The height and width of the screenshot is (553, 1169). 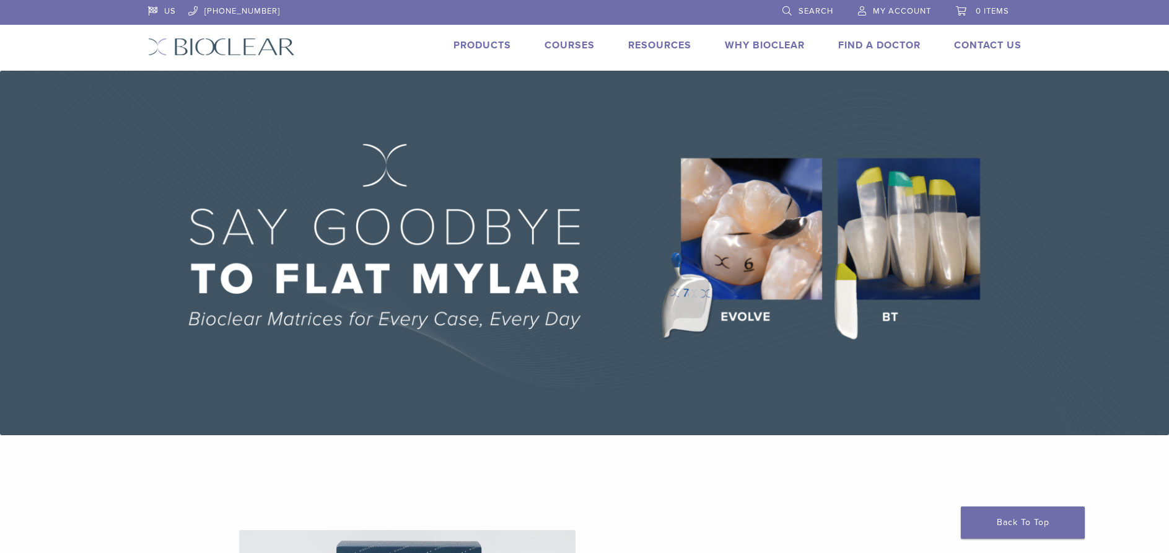 What do you see at coordinates (993, 11) in the screenshot?
I see `span: 0 items` at bounding box center [993, 11].